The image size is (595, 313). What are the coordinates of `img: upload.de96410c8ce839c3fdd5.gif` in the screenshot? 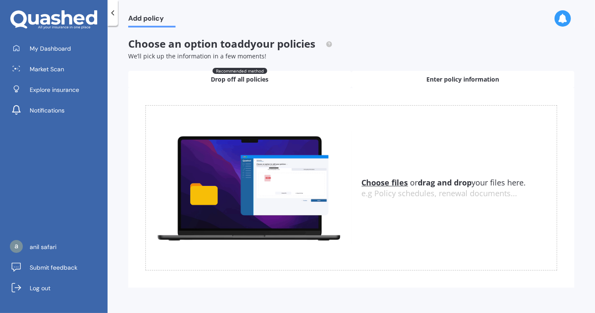 It's located at (248, 188).